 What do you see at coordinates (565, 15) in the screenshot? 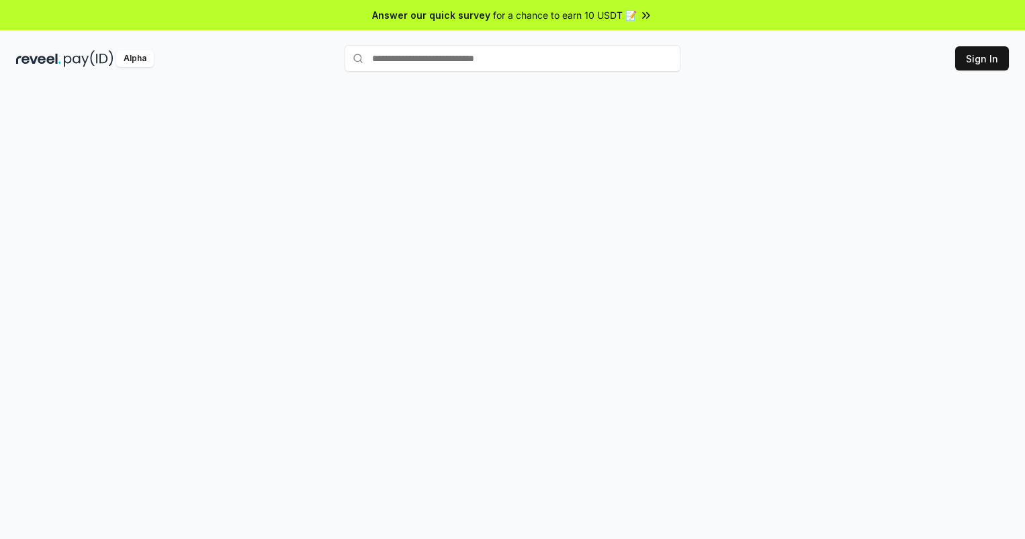
I see `span: for a chance to earn 10 USDT 📝` at bounding box center [565, 15].